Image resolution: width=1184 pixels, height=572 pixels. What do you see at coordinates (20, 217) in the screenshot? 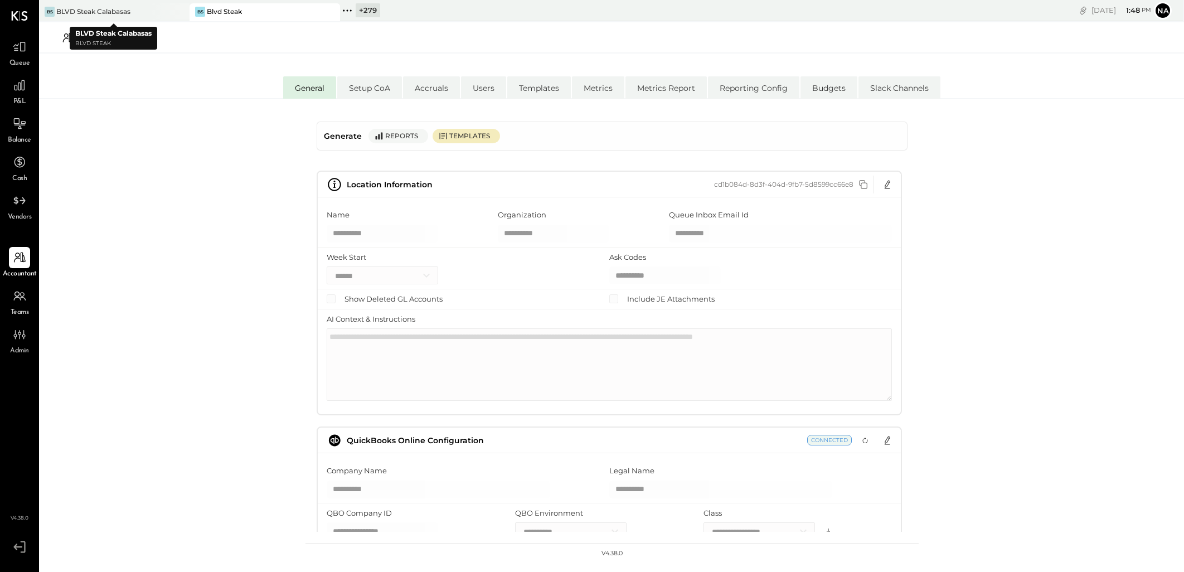
I see `span: Vendors` at bounding box center [20, 217].